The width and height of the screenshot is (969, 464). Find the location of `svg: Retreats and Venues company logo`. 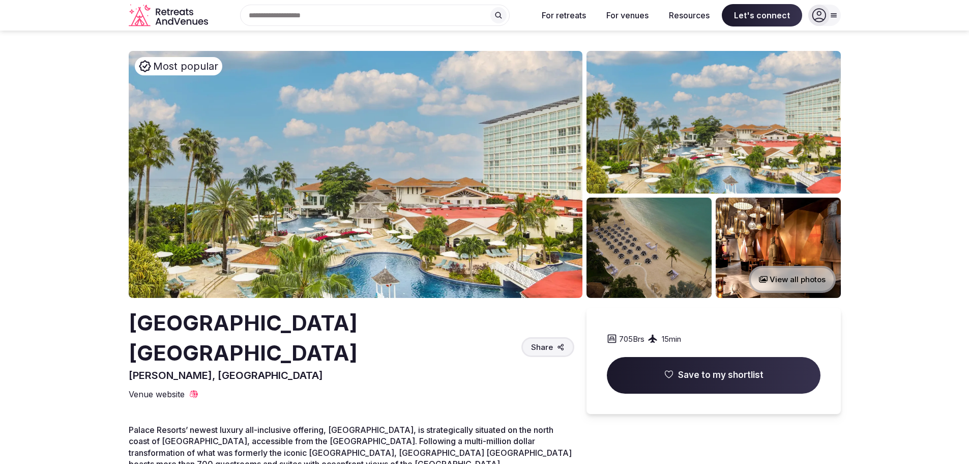

svg: Retreats and Venues company logo is located at coordinates (169, 15).